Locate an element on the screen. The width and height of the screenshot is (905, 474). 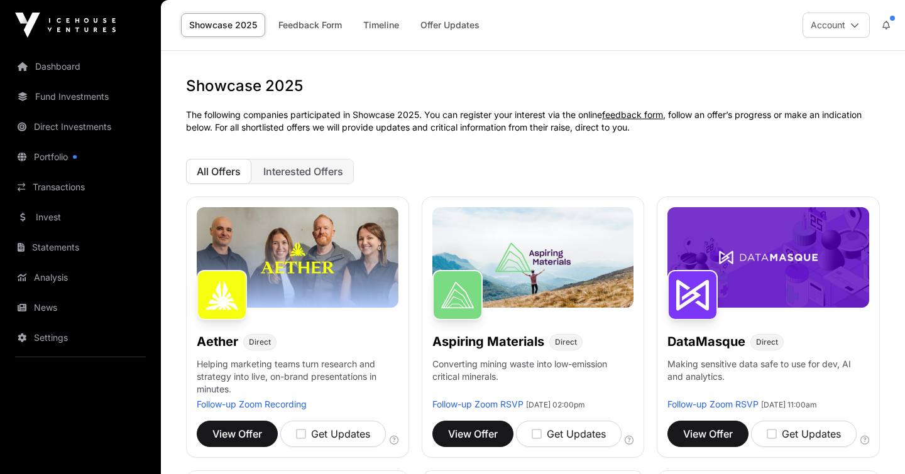
a: Follow-up Zoom Recording is located at coordinates (251, 404).